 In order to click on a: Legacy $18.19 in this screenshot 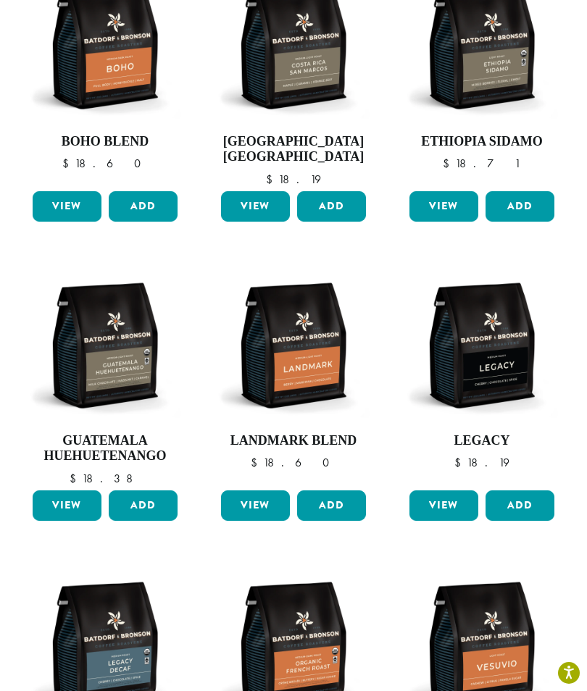, I will do `click(482, 377)`.